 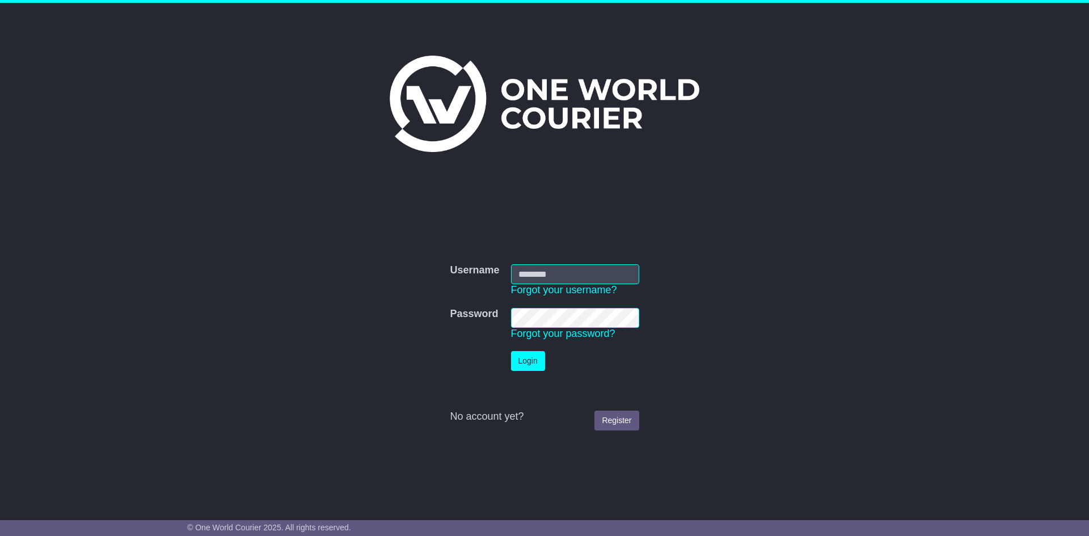 I want to click on div: No account yet?, so click(x=544, y=417).